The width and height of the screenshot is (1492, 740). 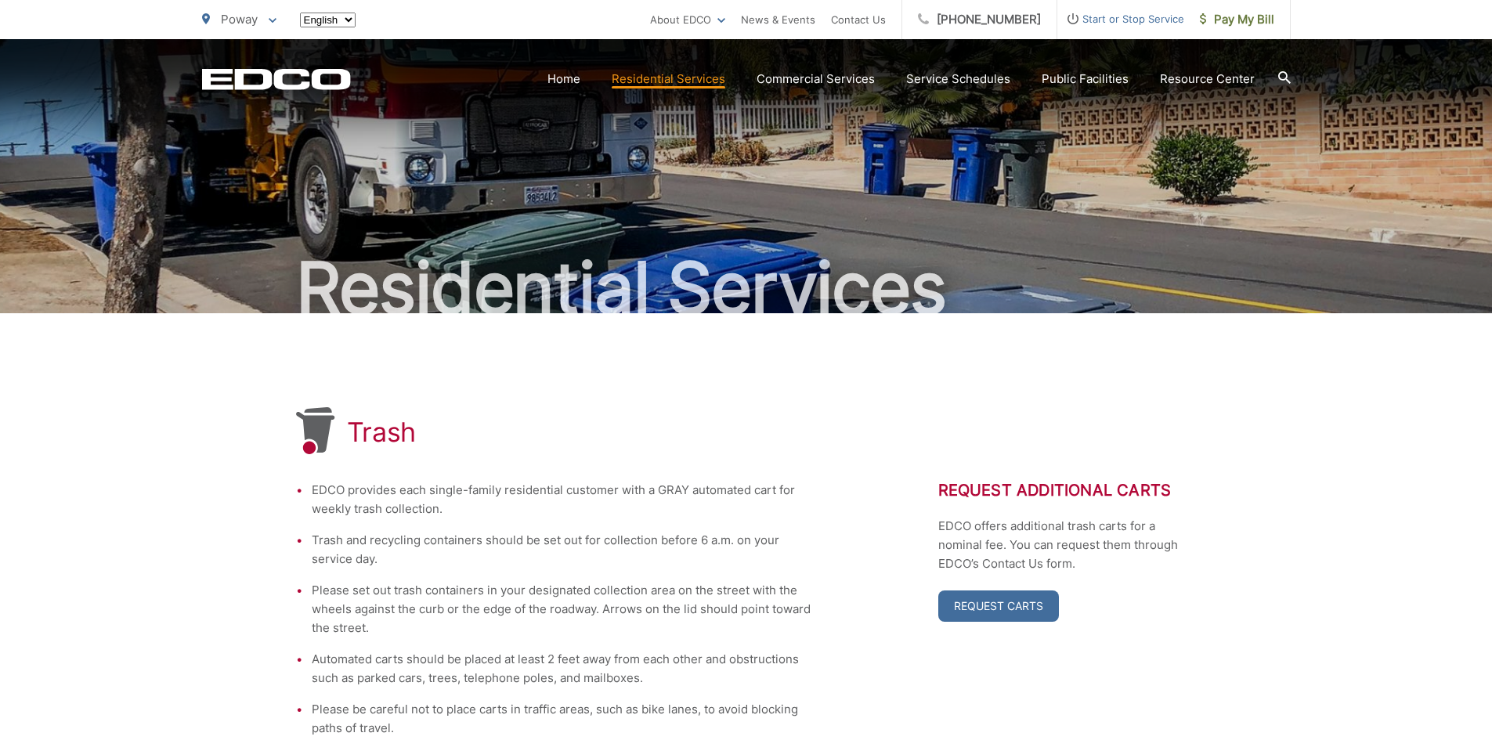 What do you see at coordinates (1068, 545) in the screenshot?
I see `p: EDCO offers additional trash carts for a nominal fee. You can request them through EDCO’s Contact...` at bounding box center [1068, 545].